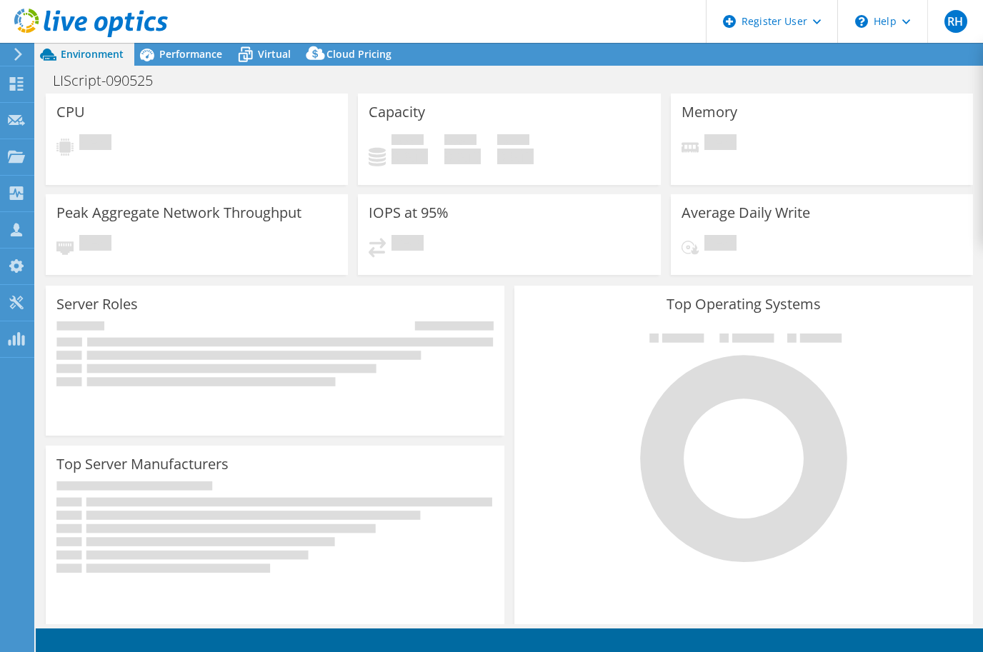  What do you see at coordinates (179, 213) in the screenshot?
I see `h3: Peak Aggregate Network Throughput` at bounding box center [179, 213].